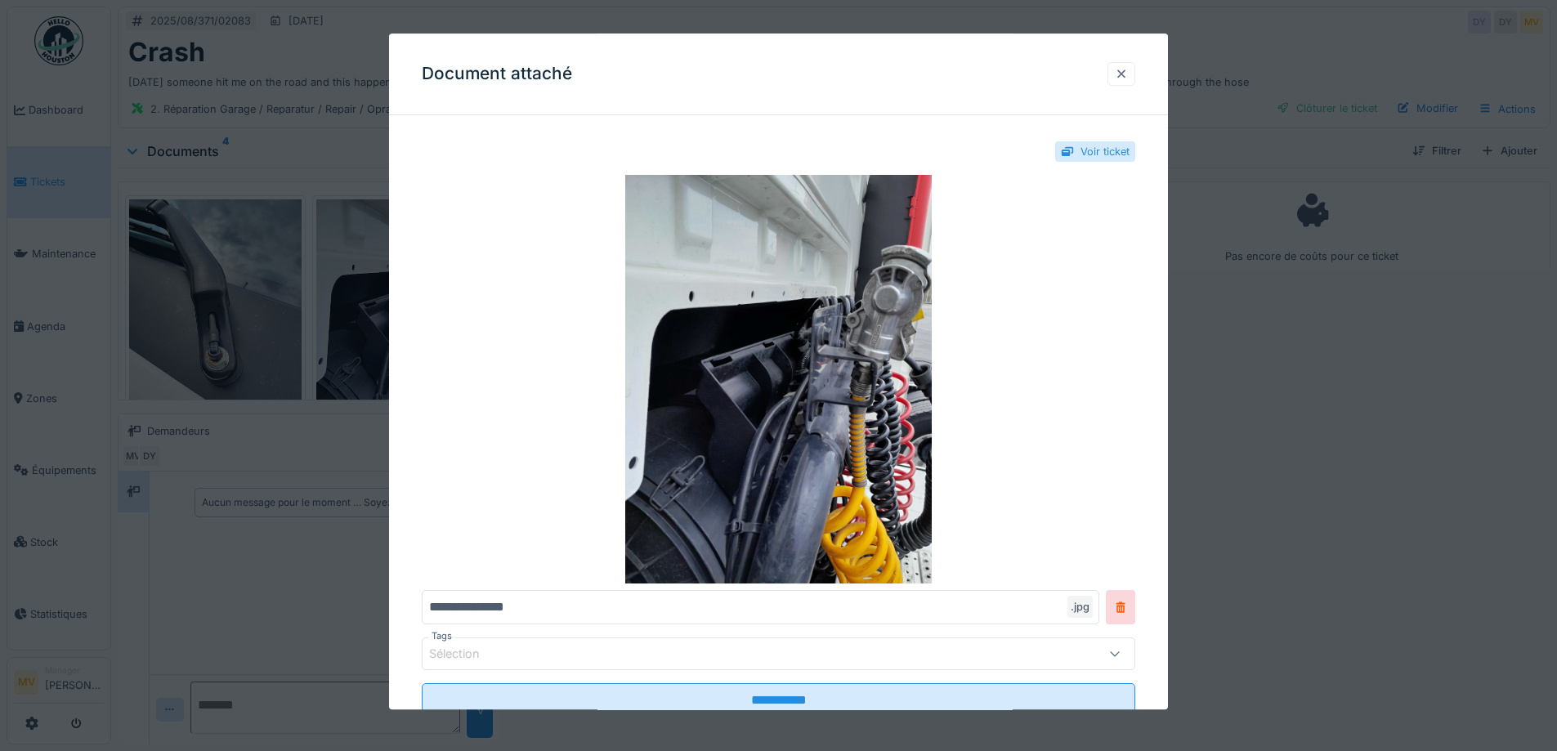 Image resolution: width=1557 pixels, height=751 pixels. What do you see at coordinates (1105, 151) in the screenshot?
I see `div: Voir ticket` at bounding box center [1105, 151].